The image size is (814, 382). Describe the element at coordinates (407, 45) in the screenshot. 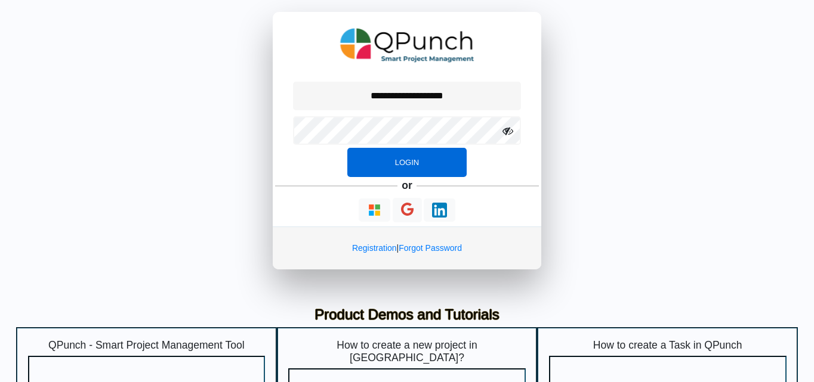

I see `img: QPunch` at that location.